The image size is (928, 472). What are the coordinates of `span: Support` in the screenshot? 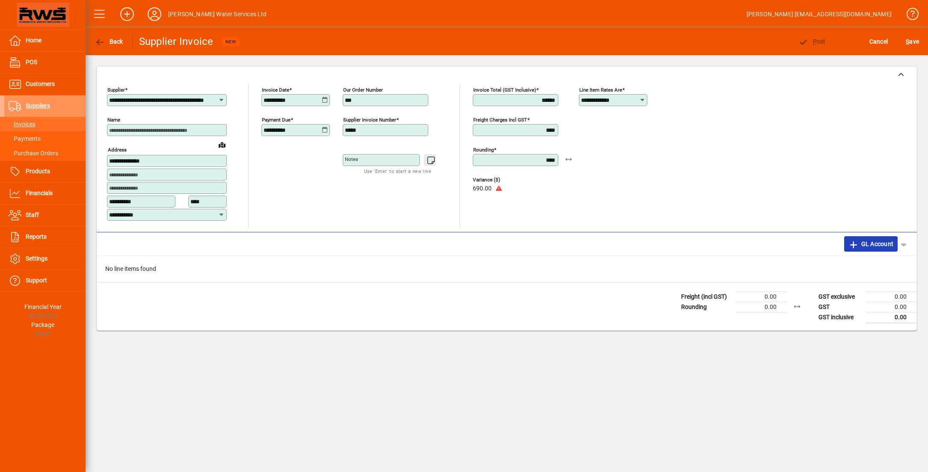 It's located at (36, 280).